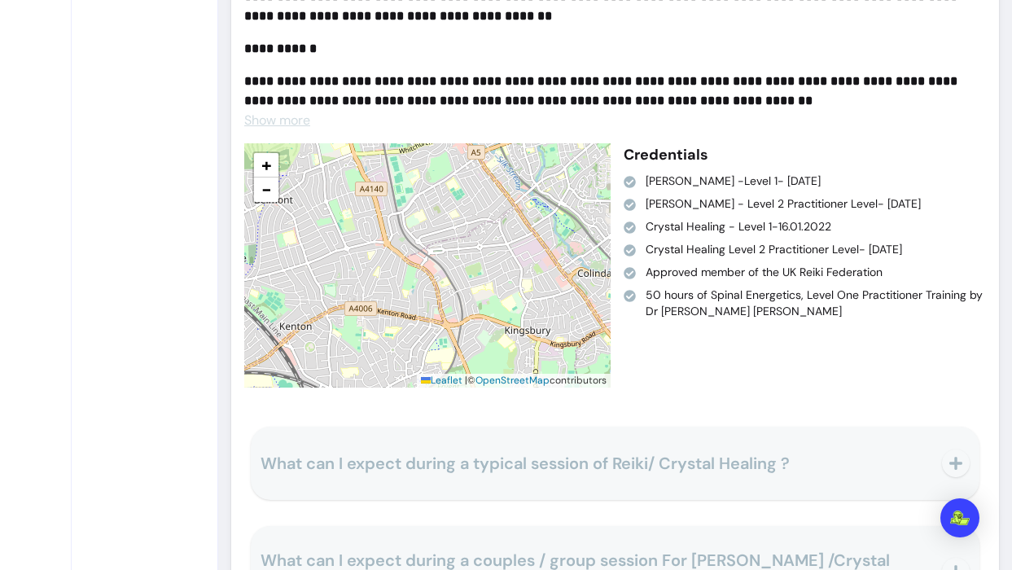  I want to click on p: Credentials, so click(798, 155).